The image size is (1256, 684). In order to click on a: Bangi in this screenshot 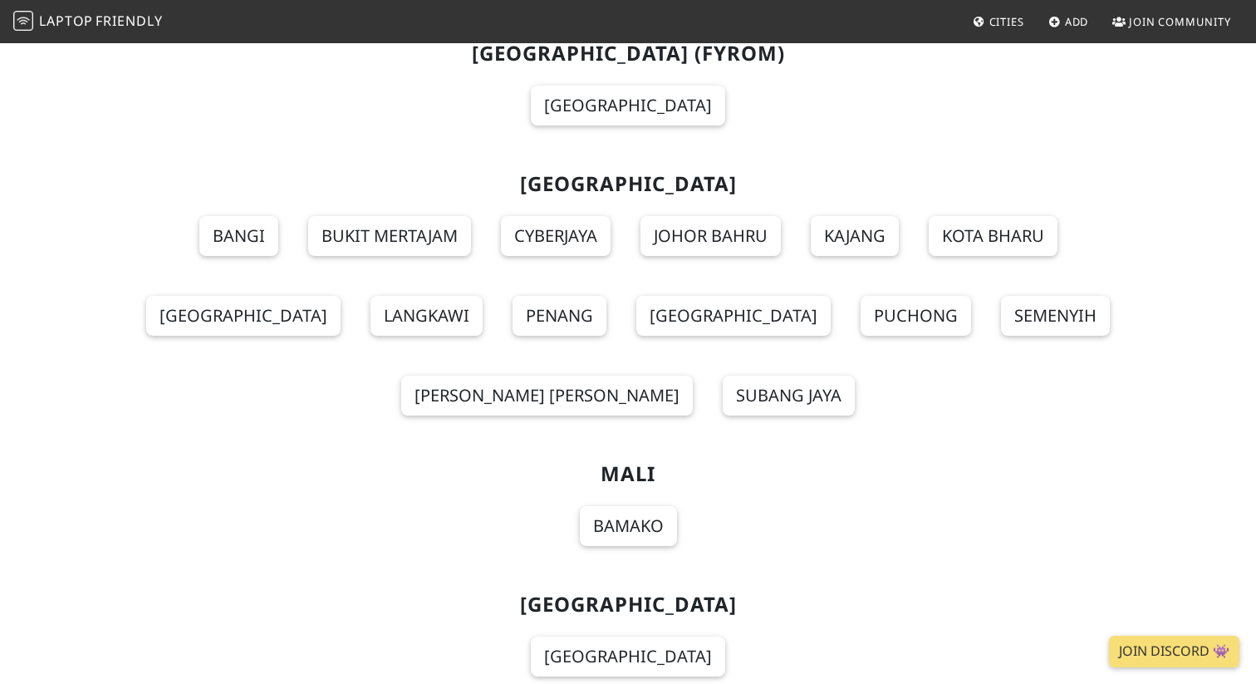, I will do `click(238, 236)`.